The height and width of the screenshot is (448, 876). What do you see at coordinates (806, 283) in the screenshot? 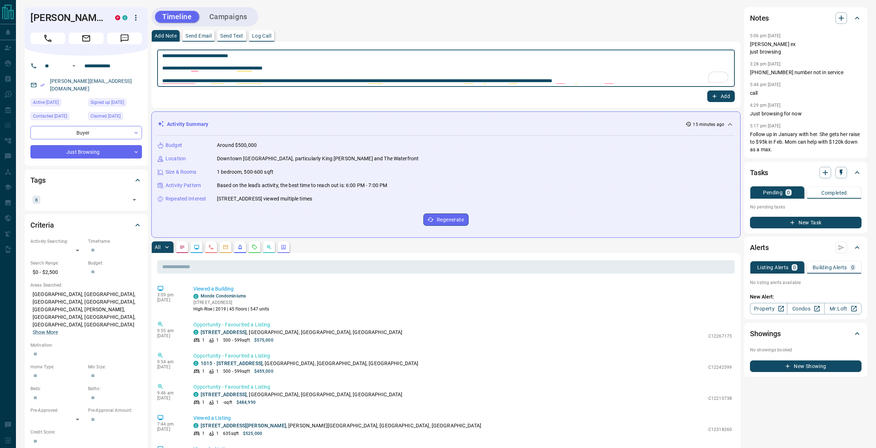
I see `p: No listing alerts available` at bounding box center [806, 283].